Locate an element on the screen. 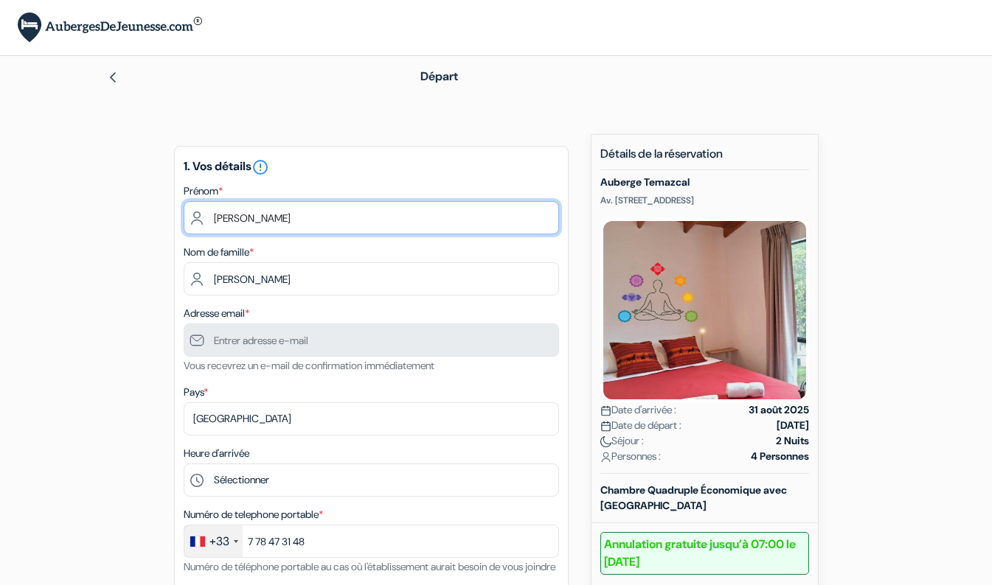 This screenshot has height=585, width=992. img: AubergesDeJeunesse.com is located at coordinates (110, 27).